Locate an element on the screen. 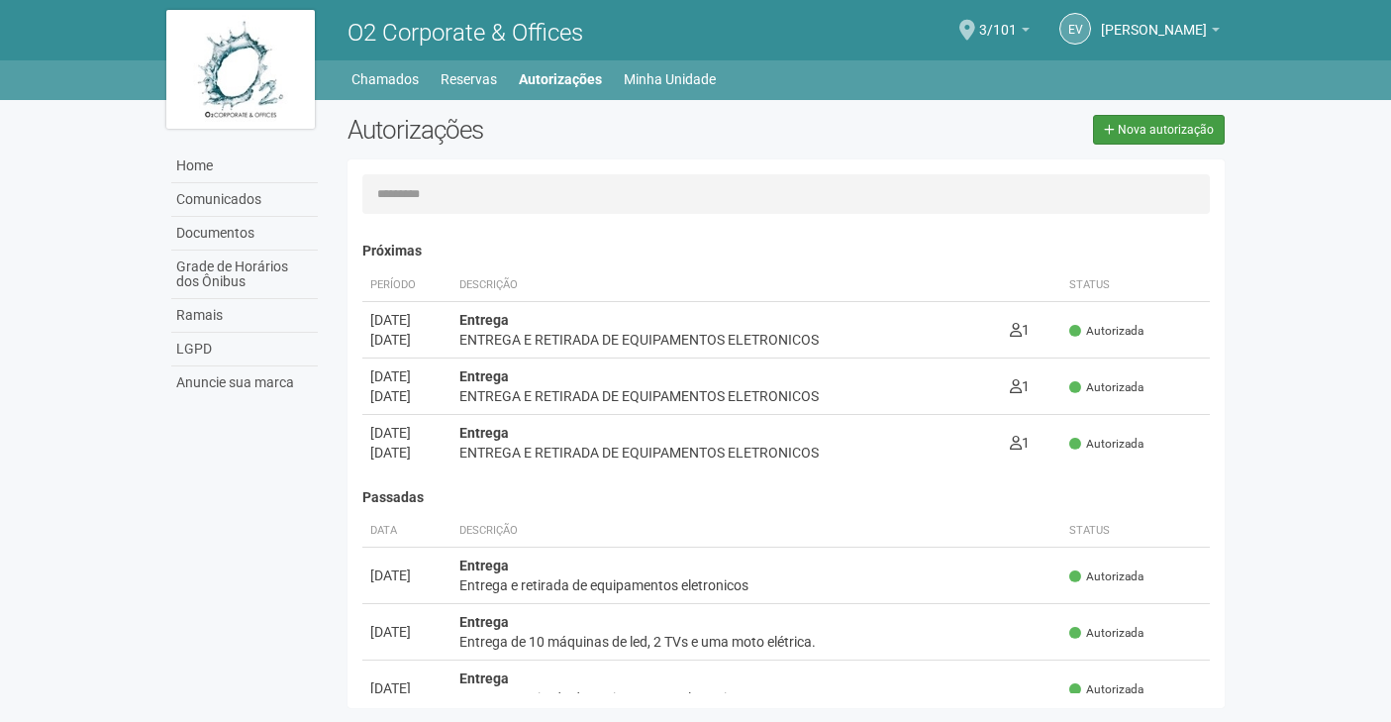  a: Autorizações is located at coordinates (560, 79).